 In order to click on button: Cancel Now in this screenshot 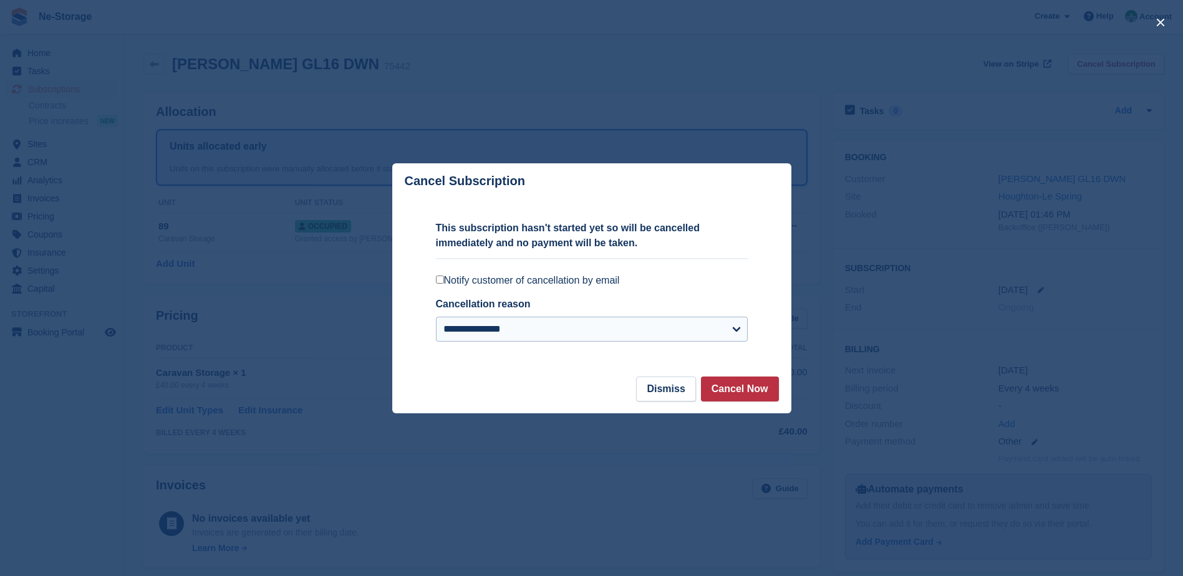, I will do `click(739, 389)`.